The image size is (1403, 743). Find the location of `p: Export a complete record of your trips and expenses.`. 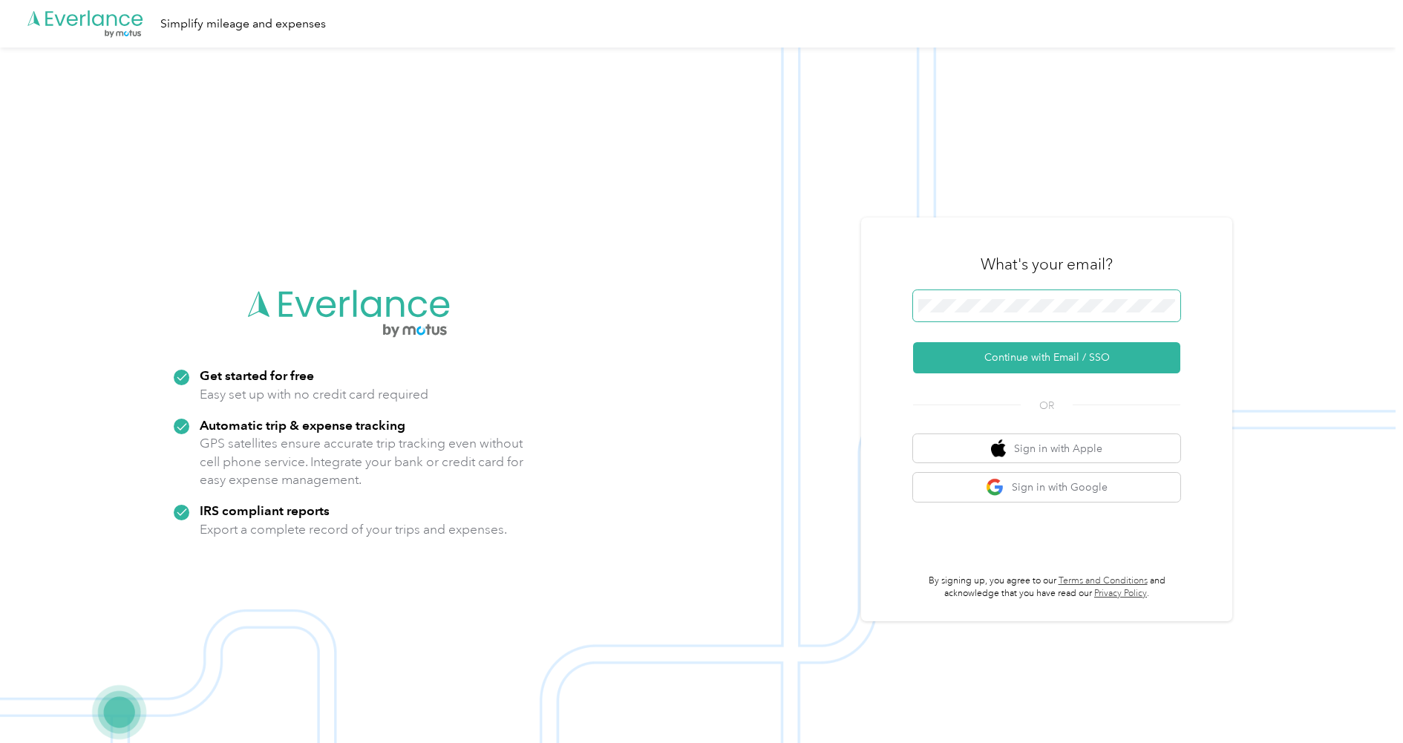

p: Export a complete record of your trips and expenses. is located at coordinates (353, 529).